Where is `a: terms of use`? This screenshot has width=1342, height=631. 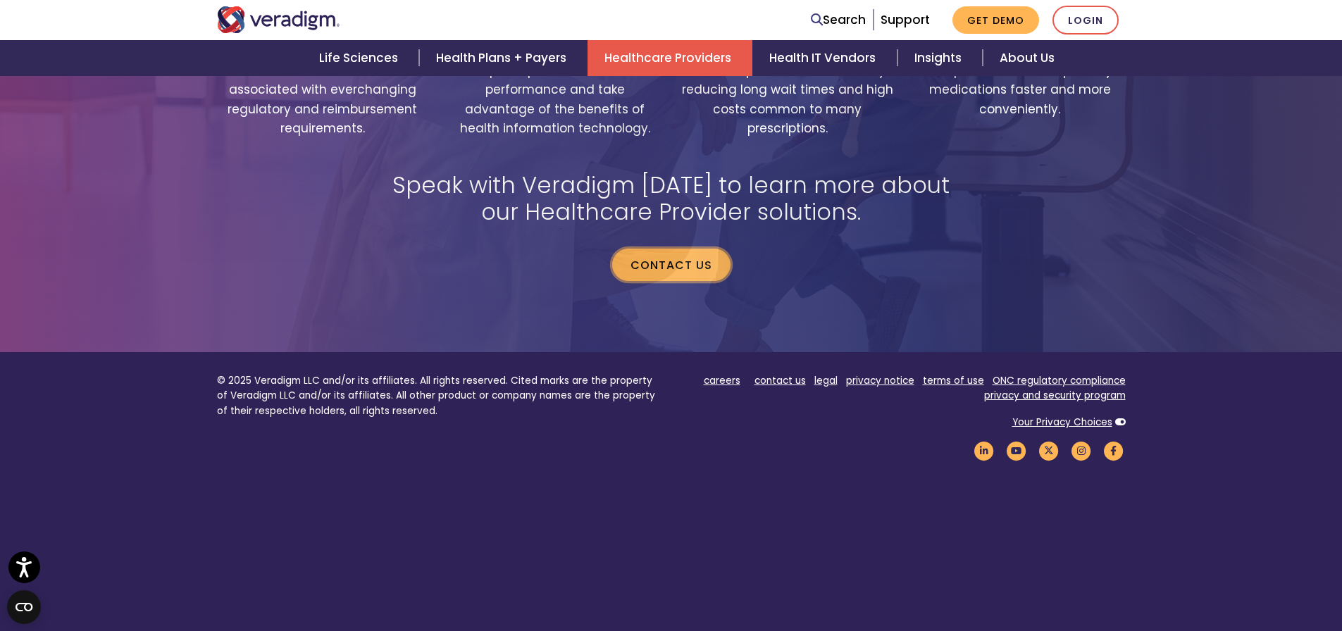
a: terms of use is located at coordinates (953, 380).